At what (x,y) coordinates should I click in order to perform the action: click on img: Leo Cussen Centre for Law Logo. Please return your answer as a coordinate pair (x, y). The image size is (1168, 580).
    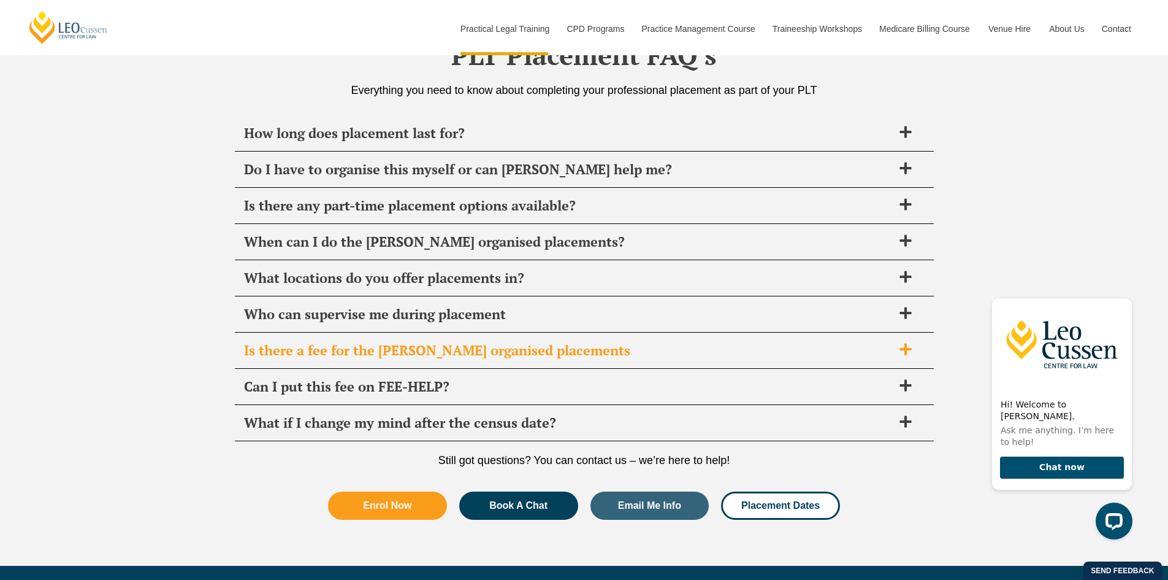
    Looking at the image, I should click on (80, 57).